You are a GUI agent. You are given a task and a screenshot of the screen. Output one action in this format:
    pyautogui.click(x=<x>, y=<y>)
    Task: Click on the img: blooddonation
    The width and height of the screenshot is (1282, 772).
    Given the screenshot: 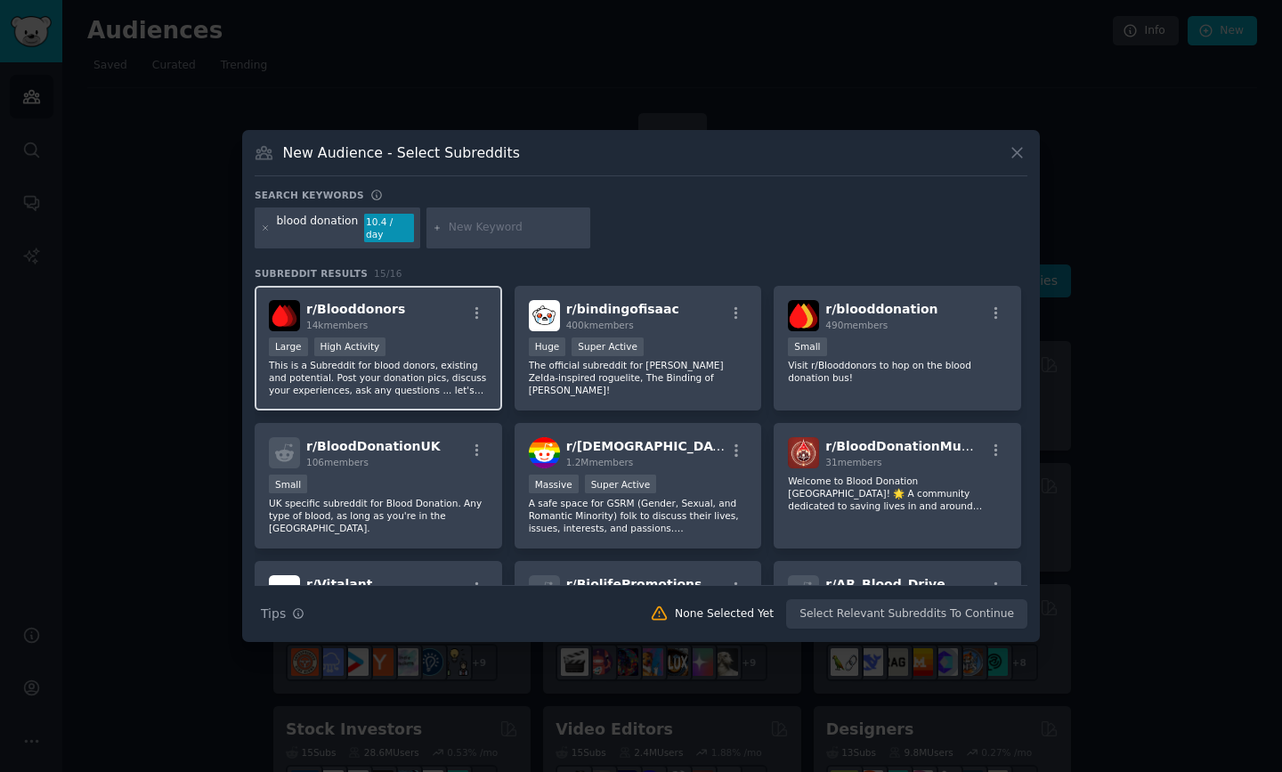 What is the action you would take?
    pyautogui.click(x=803, y=315)
    